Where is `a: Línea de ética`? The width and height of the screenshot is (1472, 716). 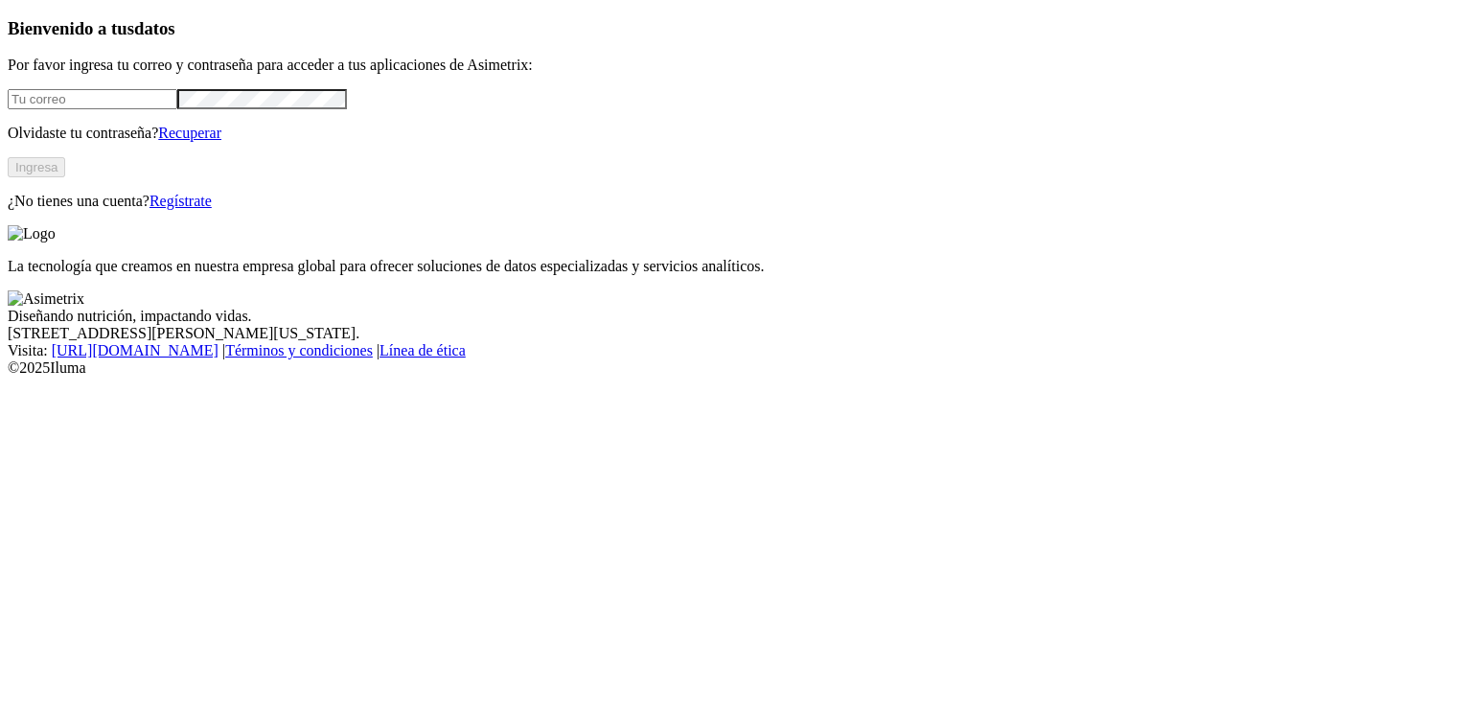 a: Línea de ética is located at coordinates (423, 350).